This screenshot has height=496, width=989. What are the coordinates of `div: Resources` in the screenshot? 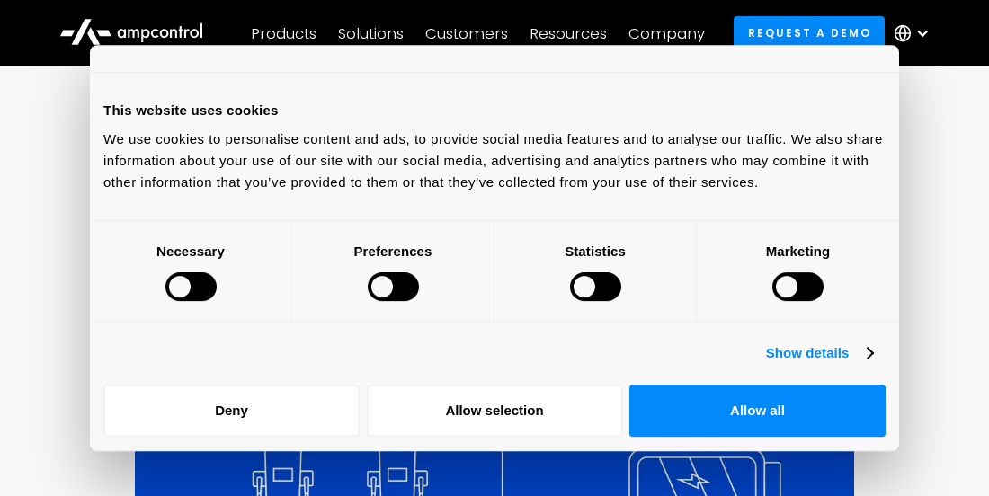 It's located at (568, 33).